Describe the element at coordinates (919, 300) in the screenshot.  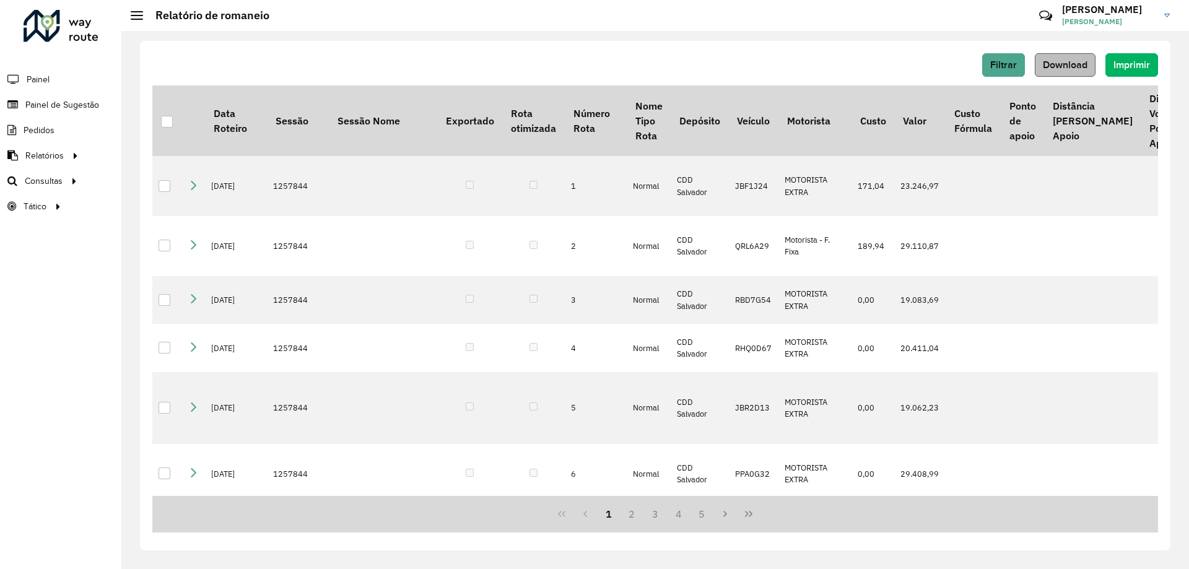
I see `td: 19.083,69` at that location.